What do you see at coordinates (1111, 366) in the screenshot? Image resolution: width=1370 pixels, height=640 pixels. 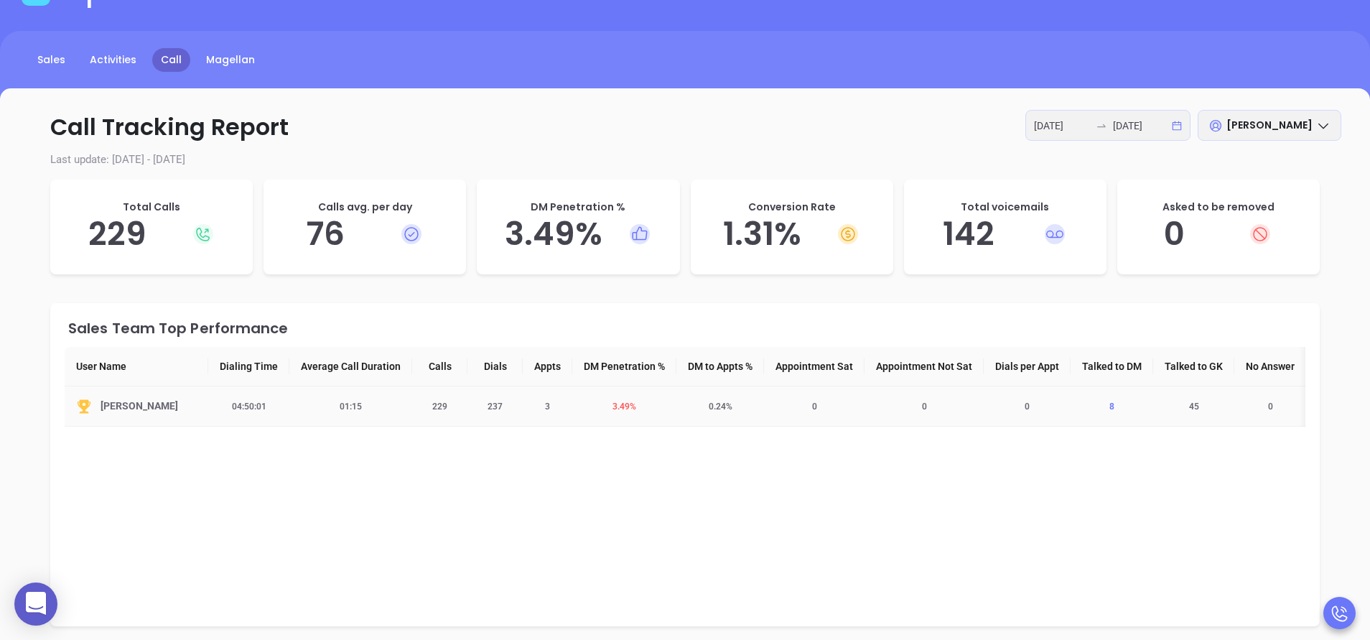 I see `th: Talked to DM` at bounding box center [1111, 366].